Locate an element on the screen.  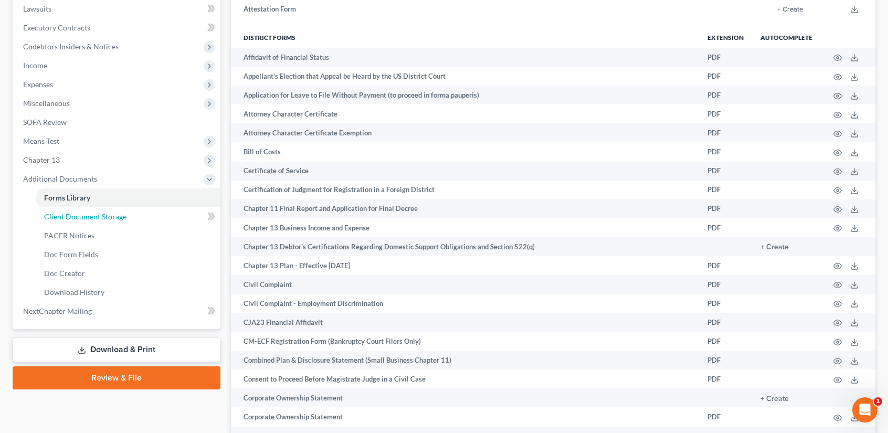
span: Codebtors Insiders & Notices is located at coordinates (71, 46).